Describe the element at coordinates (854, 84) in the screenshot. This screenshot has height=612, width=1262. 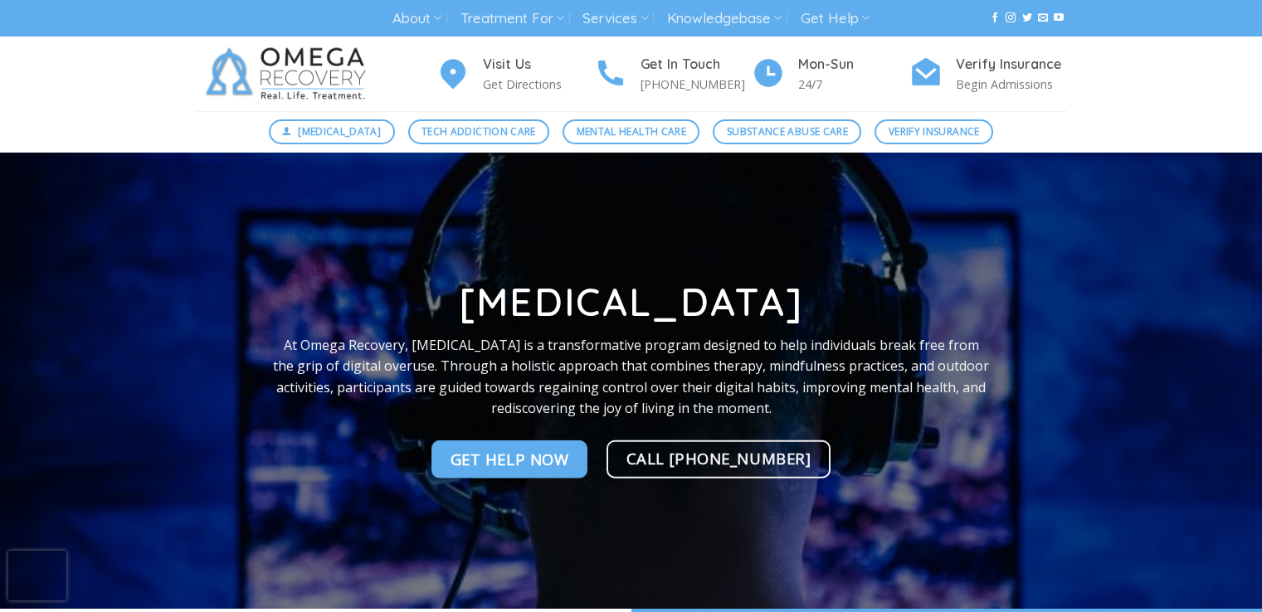
I see `p: 24/7` at that location.